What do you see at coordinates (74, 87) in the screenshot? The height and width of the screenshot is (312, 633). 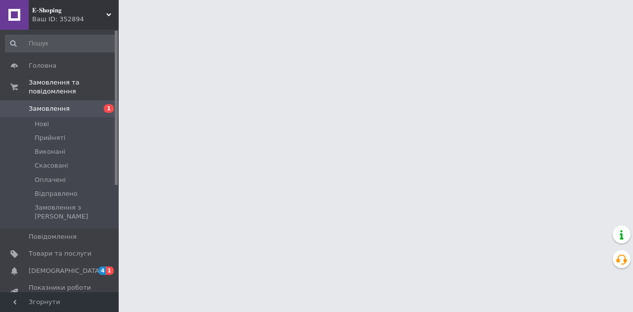 I see `span: Замовлення та повідомлення` at bounding box center [74, 87].